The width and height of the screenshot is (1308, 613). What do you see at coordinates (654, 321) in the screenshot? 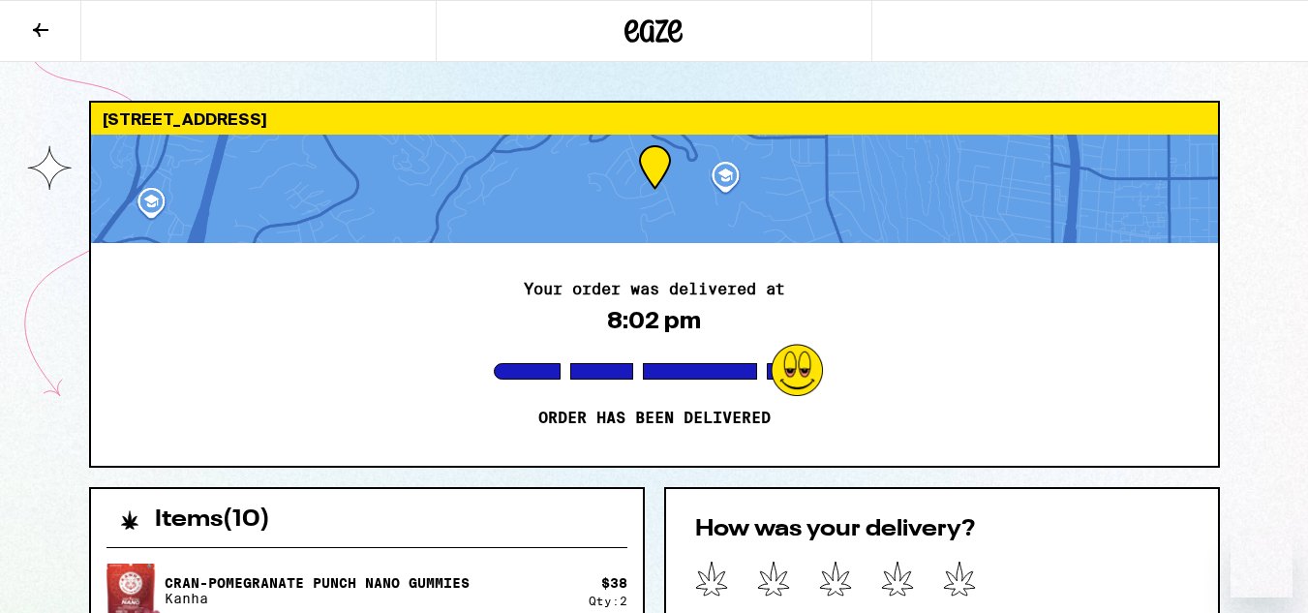
I see `div: 8:02 pm` at bounding box center [654, 321].